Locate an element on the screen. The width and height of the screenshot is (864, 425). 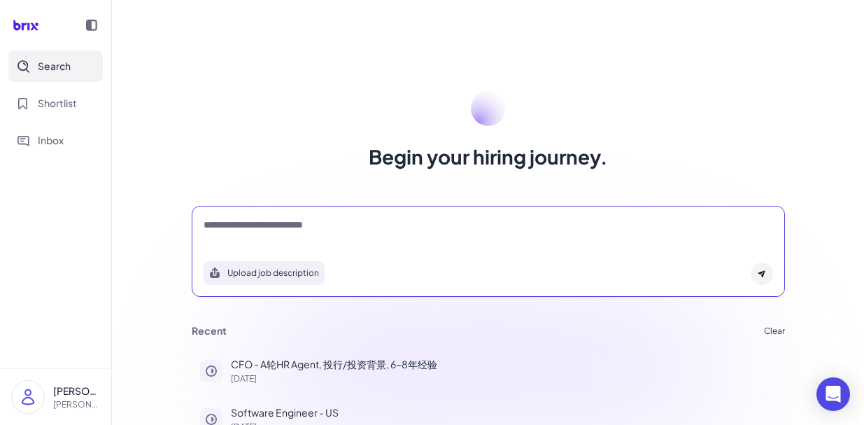
h3: Recent is located at coordinates (209, 331).